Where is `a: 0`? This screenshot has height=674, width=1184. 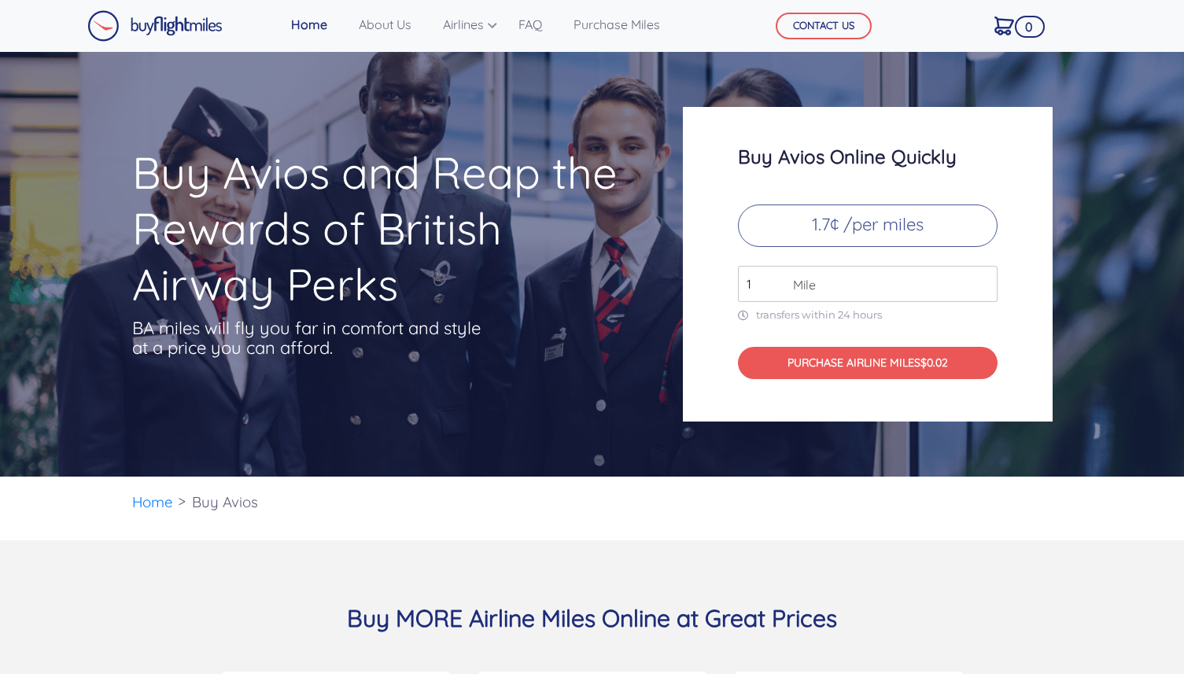 a: 0 is located at coordinates (1004, 25).